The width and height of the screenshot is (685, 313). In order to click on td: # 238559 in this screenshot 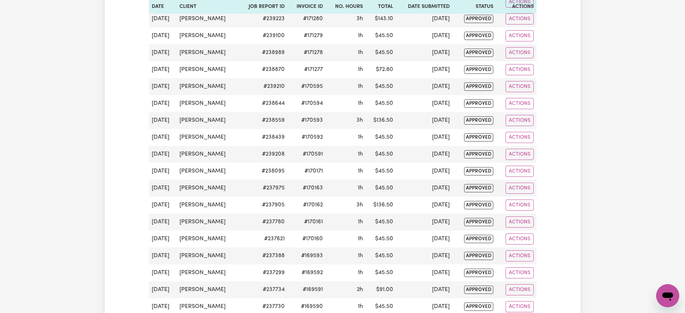, I will do `click(263, 120)`.